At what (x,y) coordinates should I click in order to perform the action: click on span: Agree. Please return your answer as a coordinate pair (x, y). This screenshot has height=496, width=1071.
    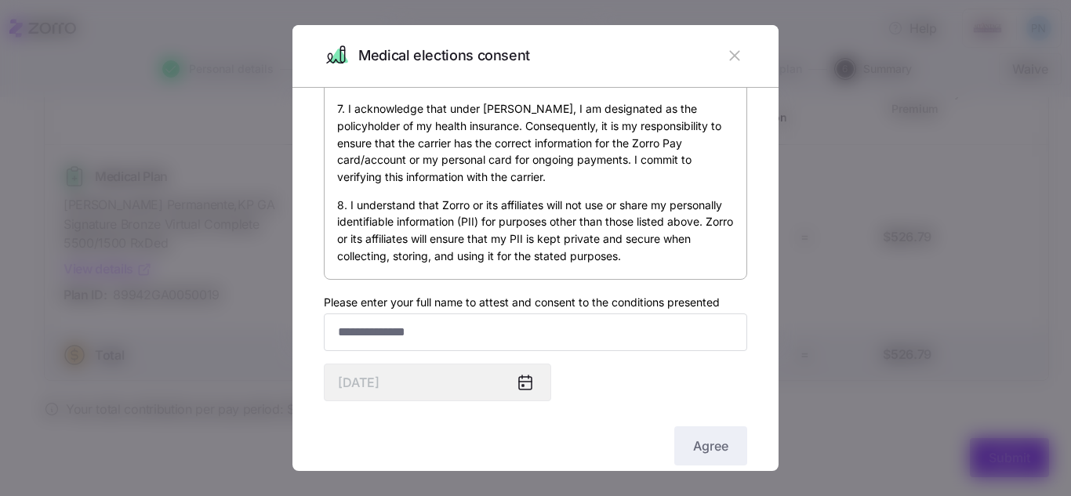
    Looking at the image, I should click on (710, 446).